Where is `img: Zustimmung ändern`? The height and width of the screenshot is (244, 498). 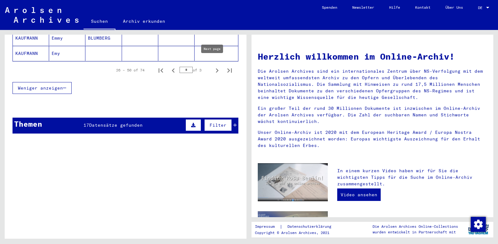 img: Zustimmung ändern is located at coordinates (478, 225).